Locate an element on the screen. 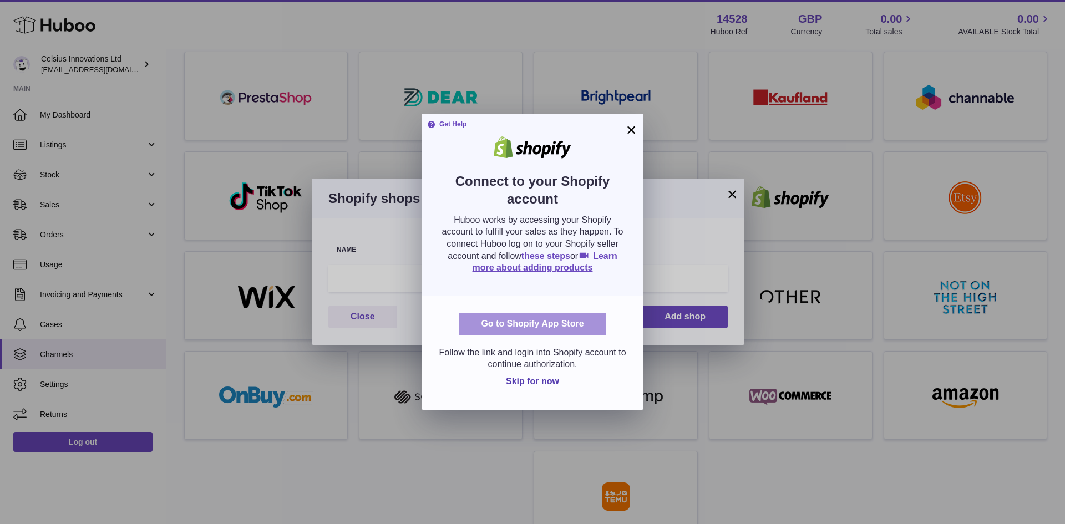 This screenshot has height=524, width=1065. a: these steps is located at coordinates (546, 256).